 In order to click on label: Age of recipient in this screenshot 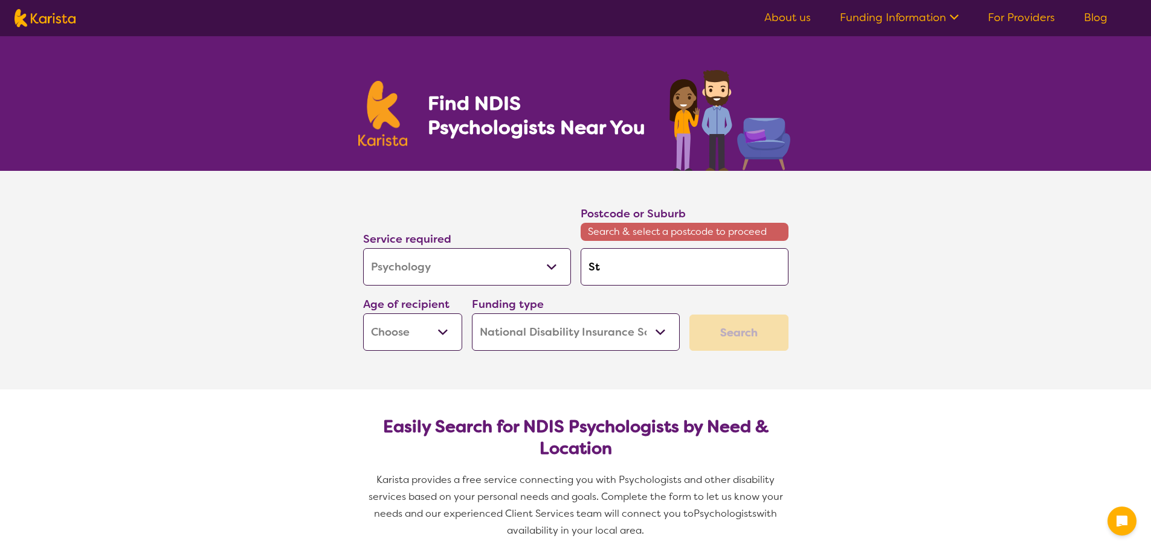, I will do `click(406, 304)`.